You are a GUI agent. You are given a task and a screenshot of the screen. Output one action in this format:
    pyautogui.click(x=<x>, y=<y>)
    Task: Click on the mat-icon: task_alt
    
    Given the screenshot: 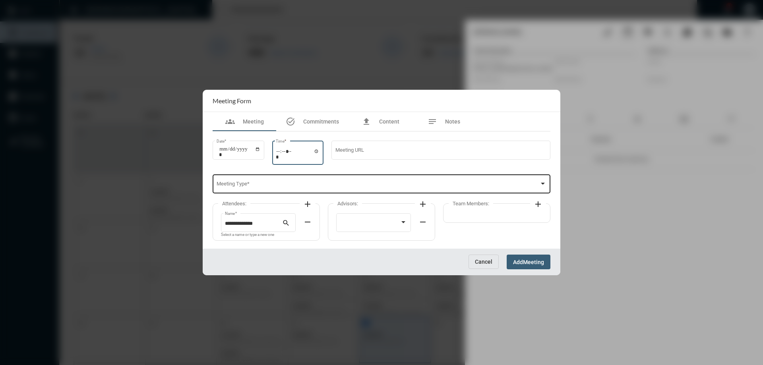 What is the action you would take?
    pyautogui.click(x=291, y=122)
    